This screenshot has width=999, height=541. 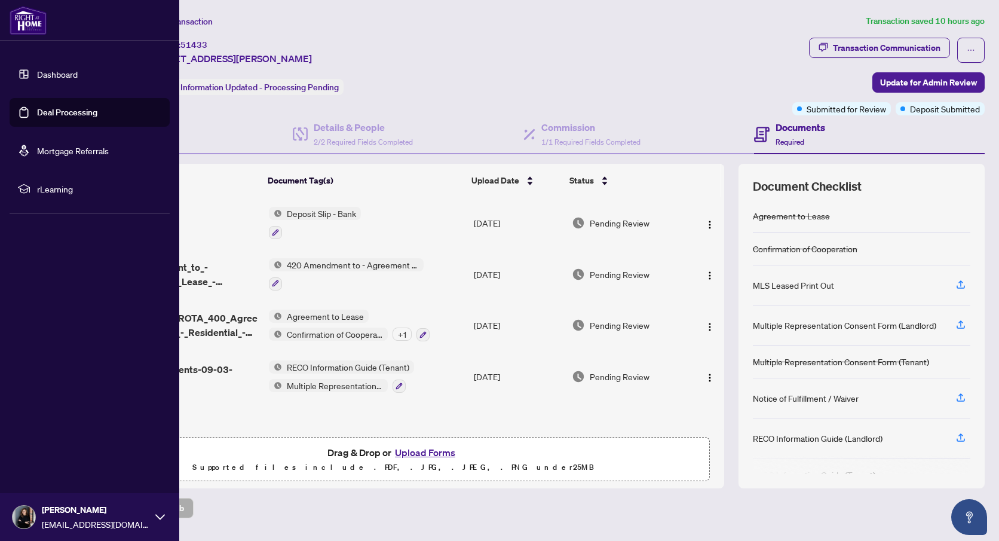 What do you see at coordinates (626, 180) in the screenshot?
I see `th: Status` at bounding box center [626, 180].